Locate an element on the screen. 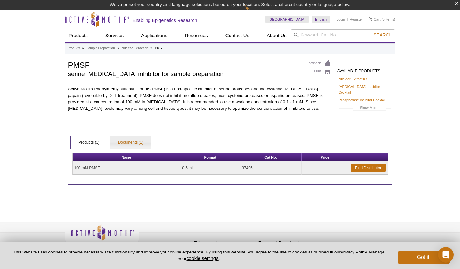  td: 100 mM PMSF is located at coordinates (127, 168).